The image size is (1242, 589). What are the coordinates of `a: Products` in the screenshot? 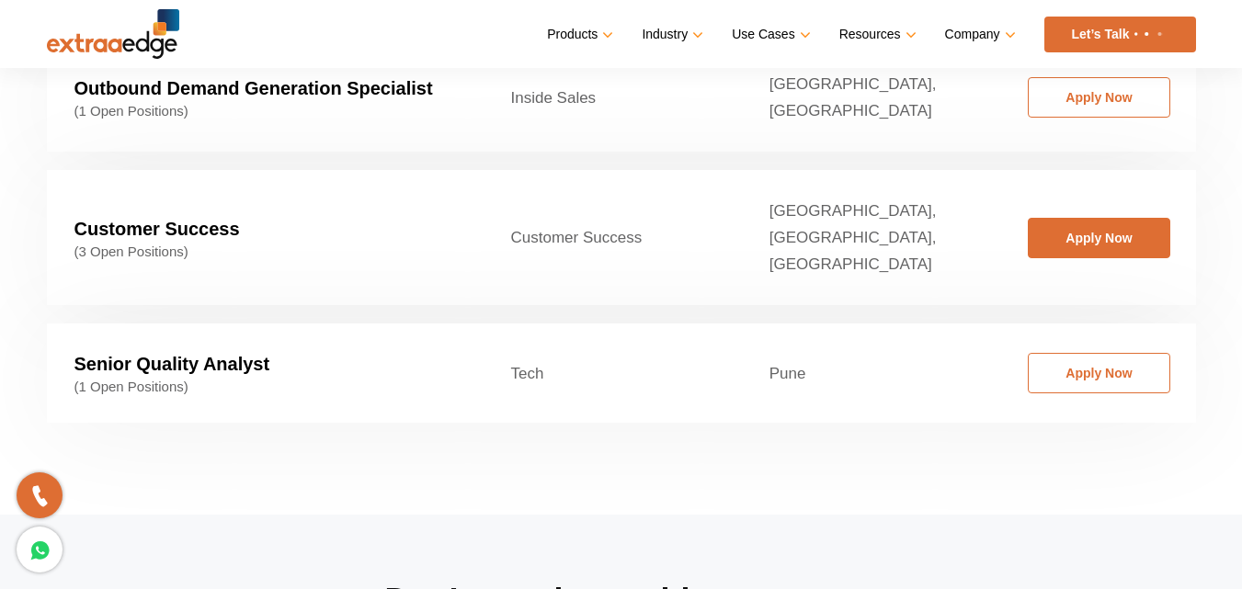 It's located at (578, 34).